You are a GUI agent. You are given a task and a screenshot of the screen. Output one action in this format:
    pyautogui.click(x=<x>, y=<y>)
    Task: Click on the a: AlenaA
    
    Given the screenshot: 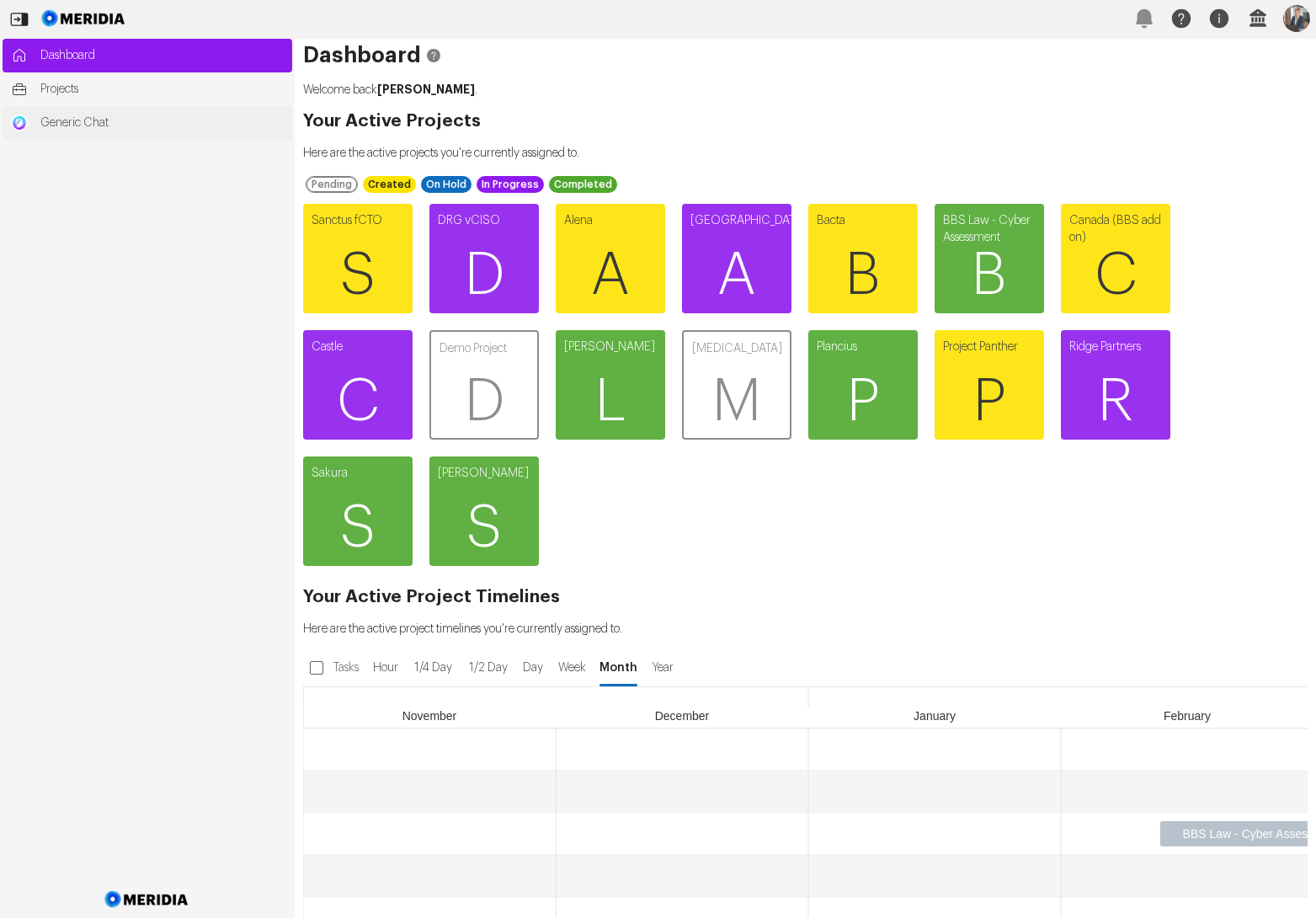 What is the action you would take?
    pyautogui.click(x=611, y=258)
    